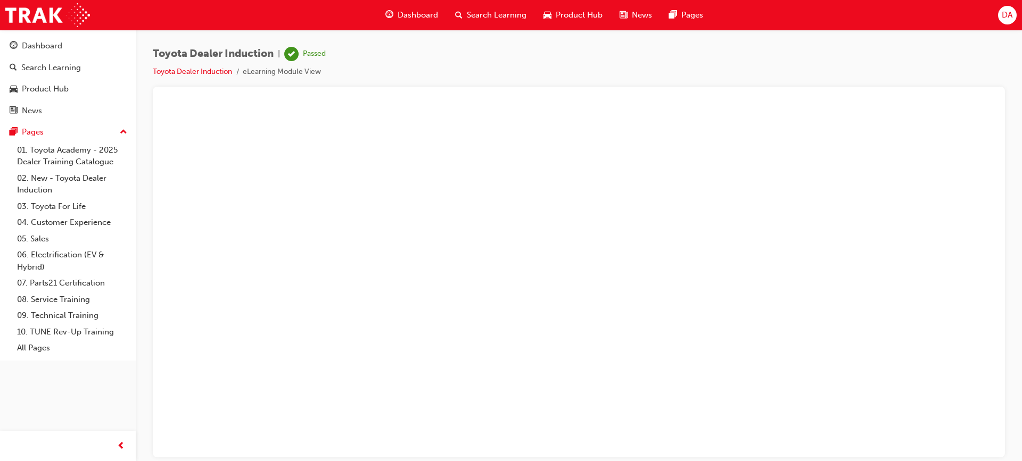  What do you see at coordinates (32, 111) in the screenshot?
I see `div: News` at bounding box center [32, 111].